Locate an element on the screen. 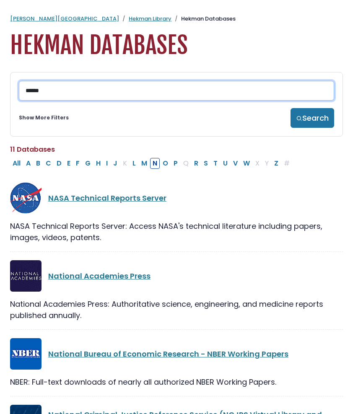  button: Filter Results S is located at coordinates (206, 163).